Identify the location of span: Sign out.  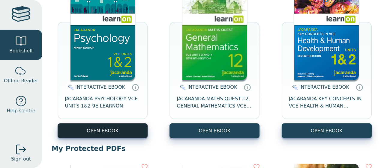
(21, 159).